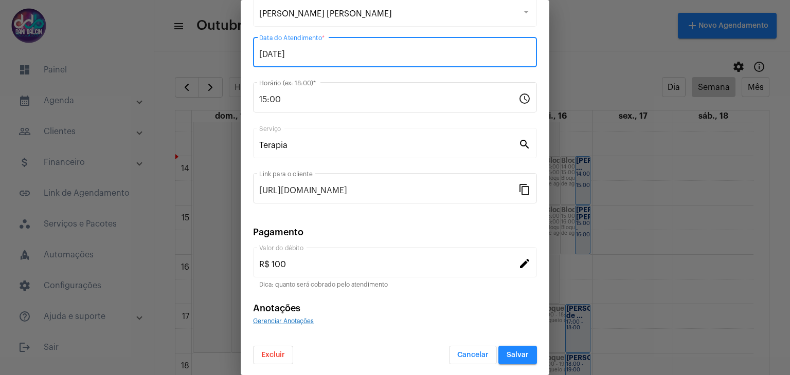  I want to click on span: Salvar, so click(517, 355).